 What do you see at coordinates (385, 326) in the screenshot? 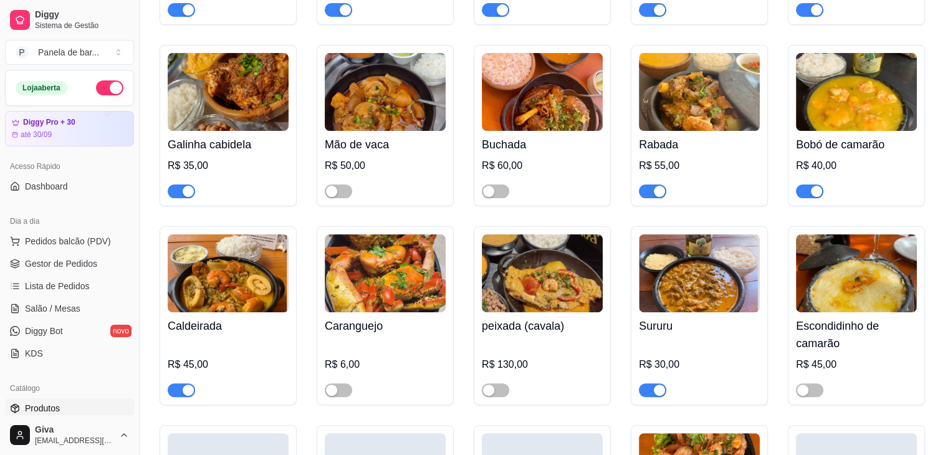
I see `h4: Caranguejo` at bounding box center [385, 326].